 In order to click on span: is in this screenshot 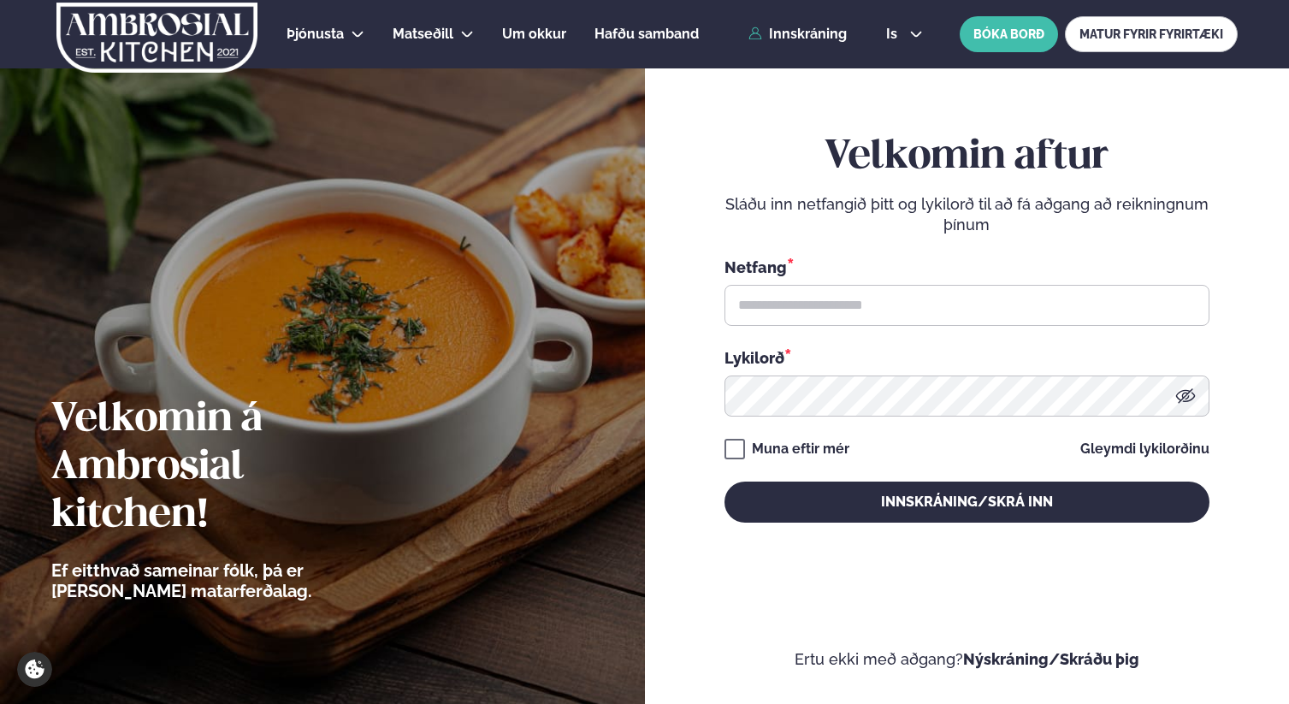, I will do `click(894, 34)`.